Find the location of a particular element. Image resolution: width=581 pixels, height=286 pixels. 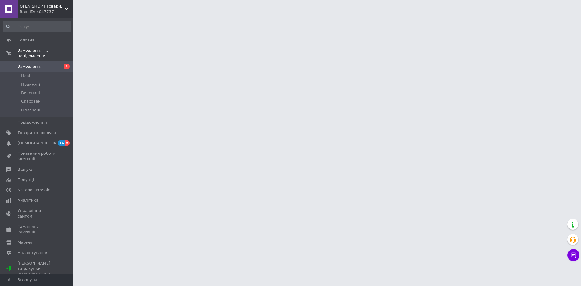

span: Маркет is located at coordinates (25, 242).